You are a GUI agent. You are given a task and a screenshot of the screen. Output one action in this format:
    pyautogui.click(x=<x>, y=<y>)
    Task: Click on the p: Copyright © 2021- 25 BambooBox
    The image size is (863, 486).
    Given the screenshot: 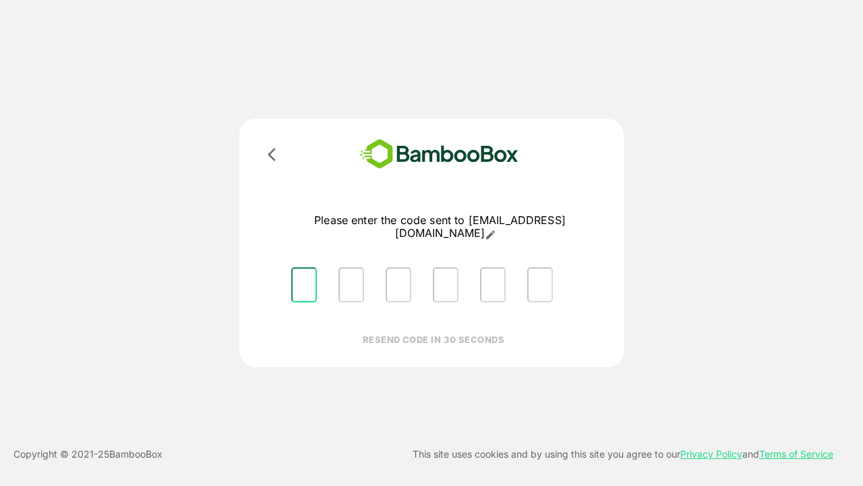 What is the action you would take?
    pyautogui.click(x=88, y=454)
    